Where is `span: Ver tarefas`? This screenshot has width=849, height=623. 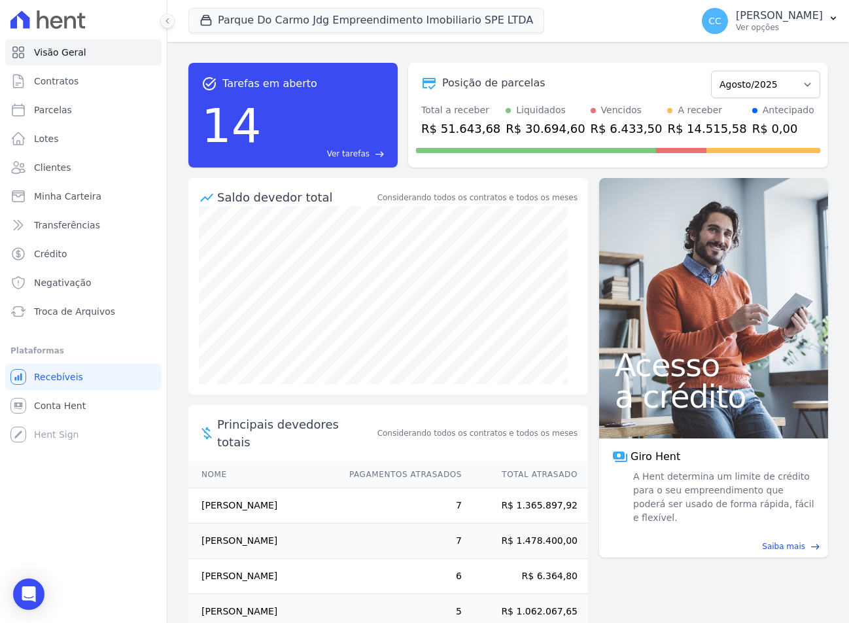
span: Ver tarefas is located at coordinates (348, 154).